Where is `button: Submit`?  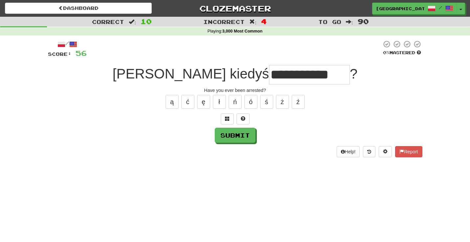 button: Submit is located at coordinates (235, 135).